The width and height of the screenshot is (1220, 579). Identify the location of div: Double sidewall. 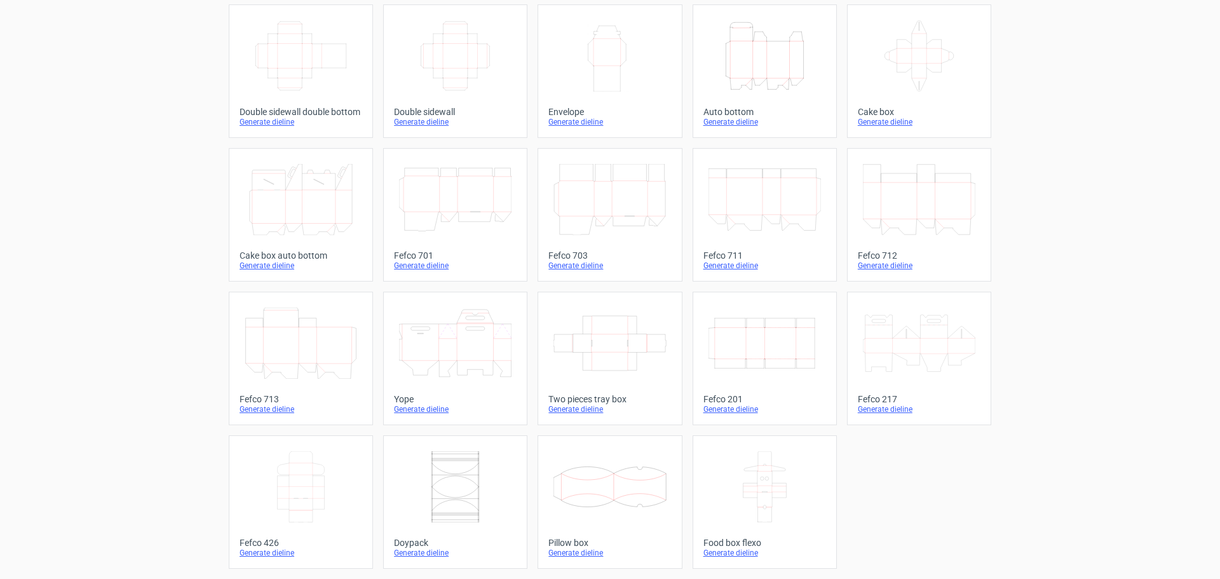
(455, 112).